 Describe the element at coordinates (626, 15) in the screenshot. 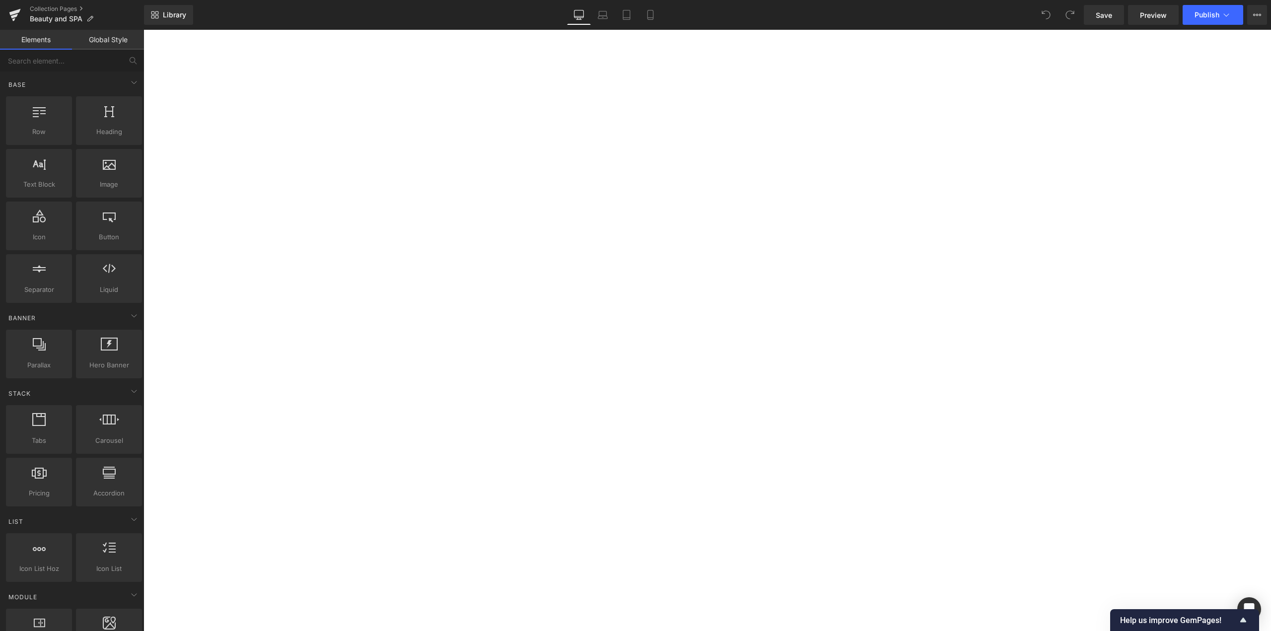

I see `a: Tablet` at that location.